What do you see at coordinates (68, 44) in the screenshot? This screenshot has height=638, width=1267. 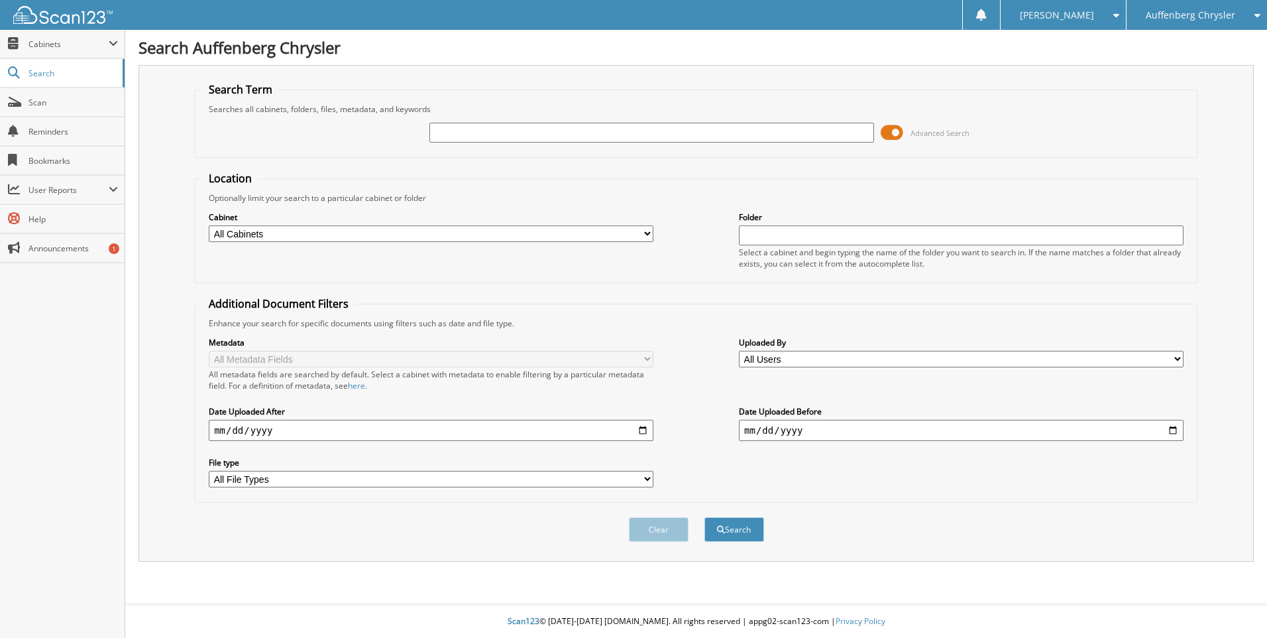 I see `span: Cabinets` at bounding box center [68, 44].